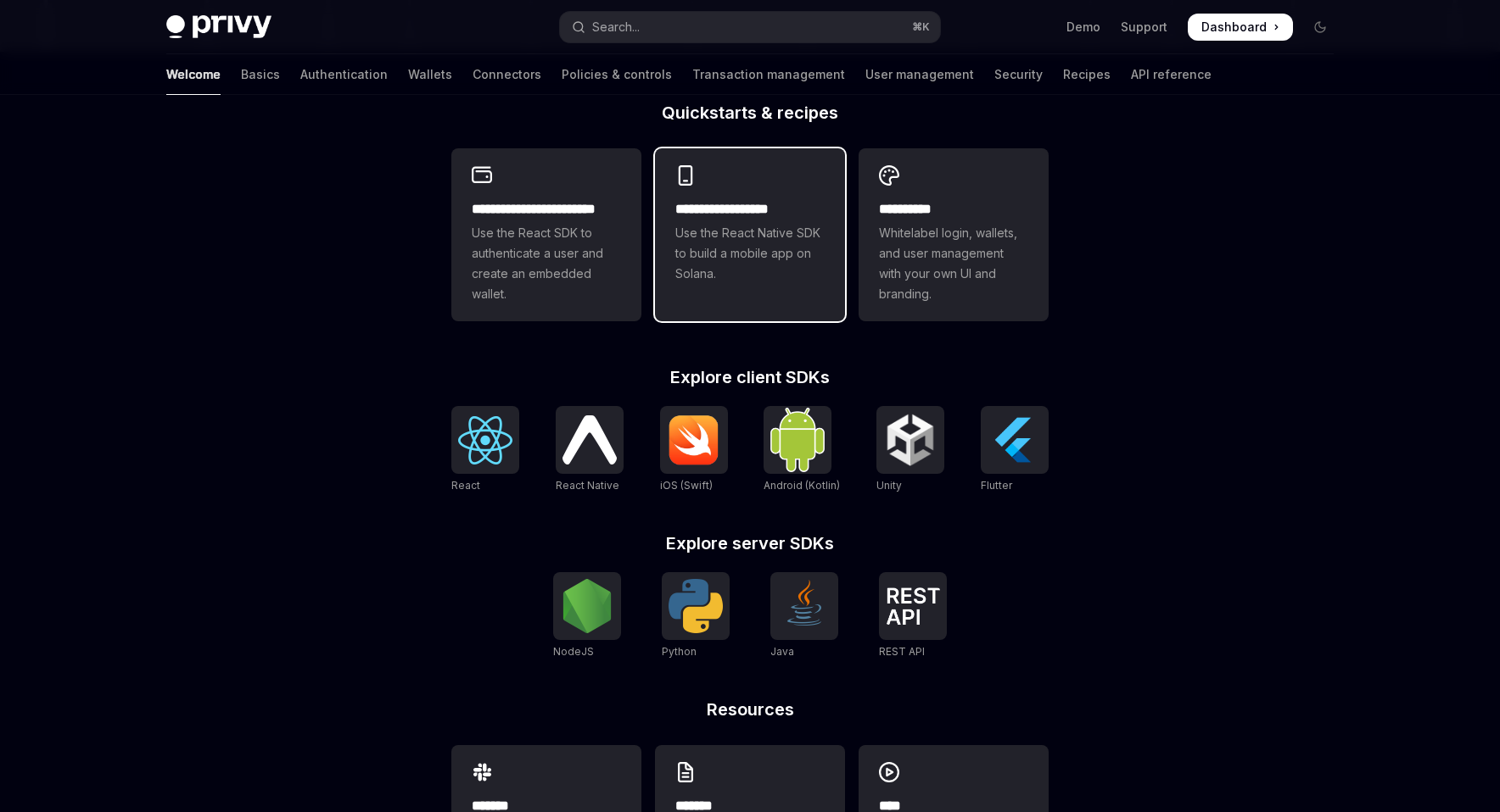  I want to click on a: iOS (Swift)iOS (Swift), so click(694, 451).